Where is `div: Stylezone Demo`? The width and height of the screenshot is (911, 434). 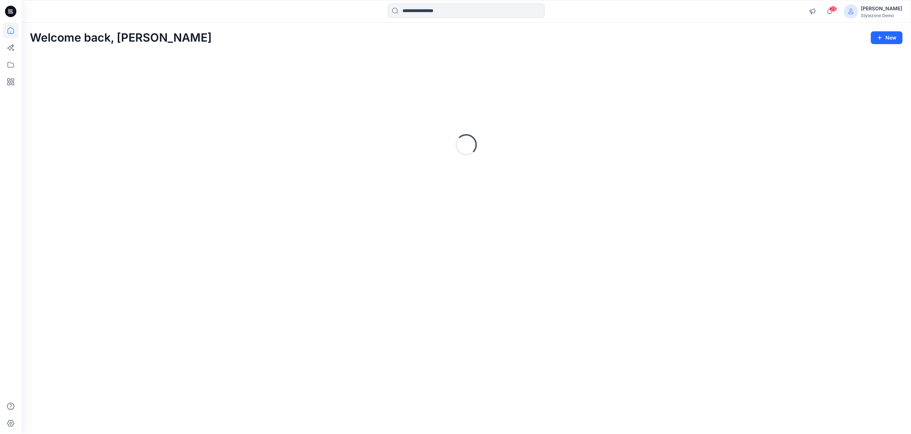
div: Stylezone Demo is located at coordinates (881, 15).